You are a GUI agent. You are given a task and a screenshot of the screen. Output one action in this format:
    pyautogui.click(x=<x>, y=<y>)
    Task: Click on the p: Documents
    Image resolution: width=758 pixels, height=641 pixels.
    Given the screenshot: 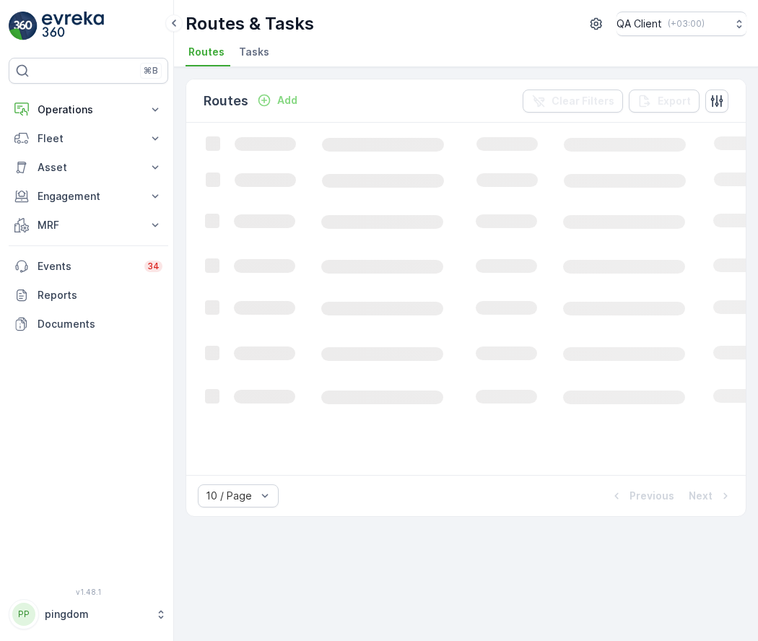 What is the action you would take?
    pyautogui.click(x=100, y=324)
    